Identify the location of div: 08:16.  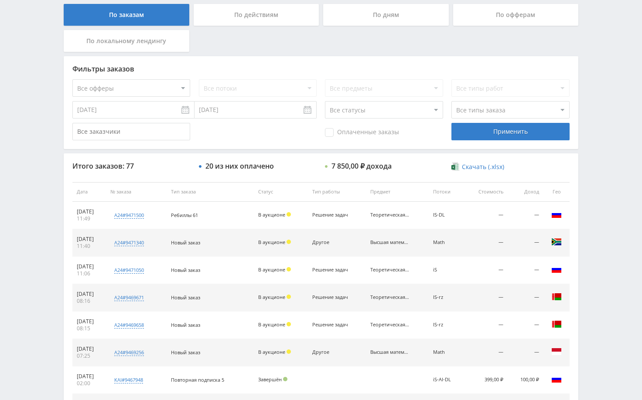
(89, 301).